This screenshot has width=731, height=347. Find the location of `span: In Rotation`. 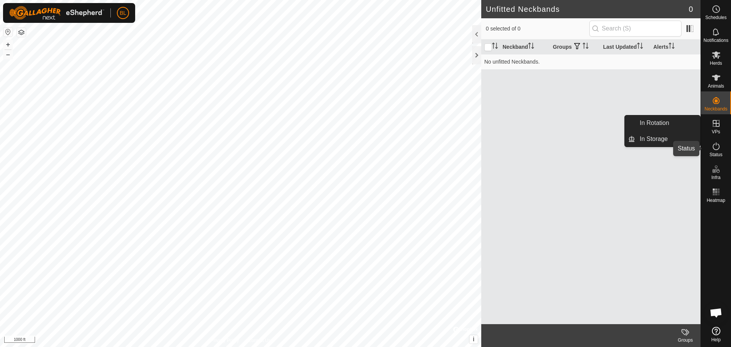

span: In Rotation is located at coordinates (654, 123).